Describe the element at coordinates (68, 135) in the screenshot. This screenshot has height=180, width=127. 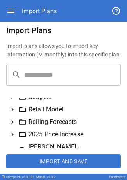
I see `div: 2025 Price Increase` at that location.